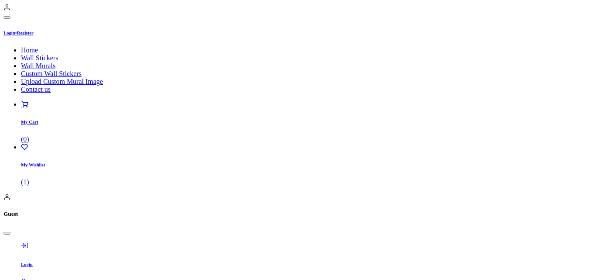  What do you see at coordinates (298, 214) in the screenshot?
I see `h5: Guest` at bounding box center [298, 214].